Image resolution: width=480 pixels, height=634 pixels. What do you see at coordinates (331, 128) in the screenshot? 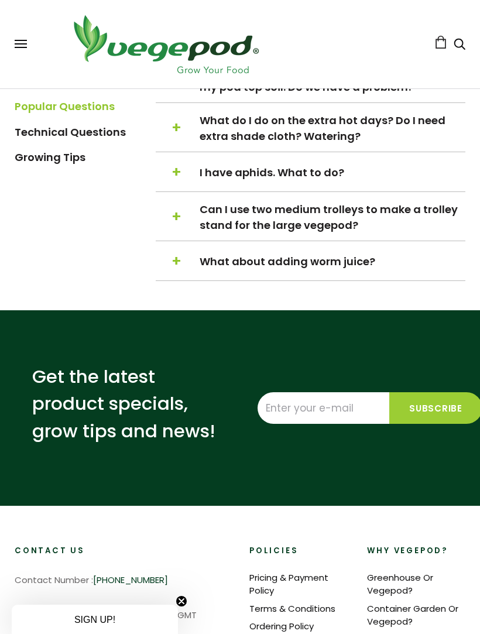
I see `span: What do I do on the extra hot days? Do I need extra shade cloth? Watering?` at bounding box center [331, 128].